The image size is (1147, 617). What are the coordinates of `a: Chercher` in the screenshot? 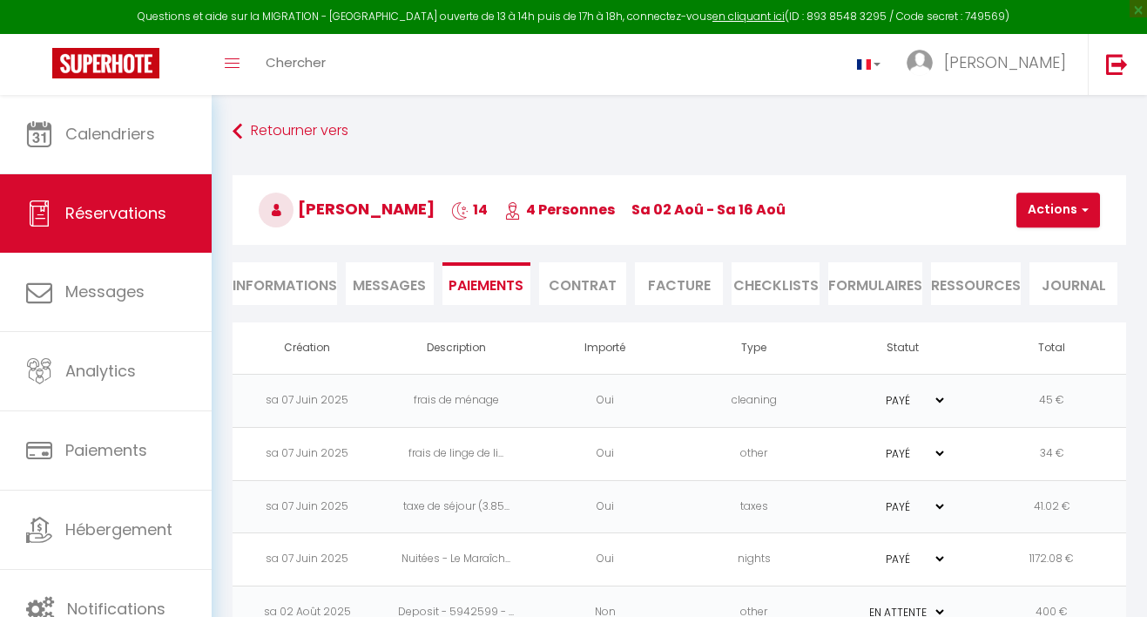 It's located at (295, 64).